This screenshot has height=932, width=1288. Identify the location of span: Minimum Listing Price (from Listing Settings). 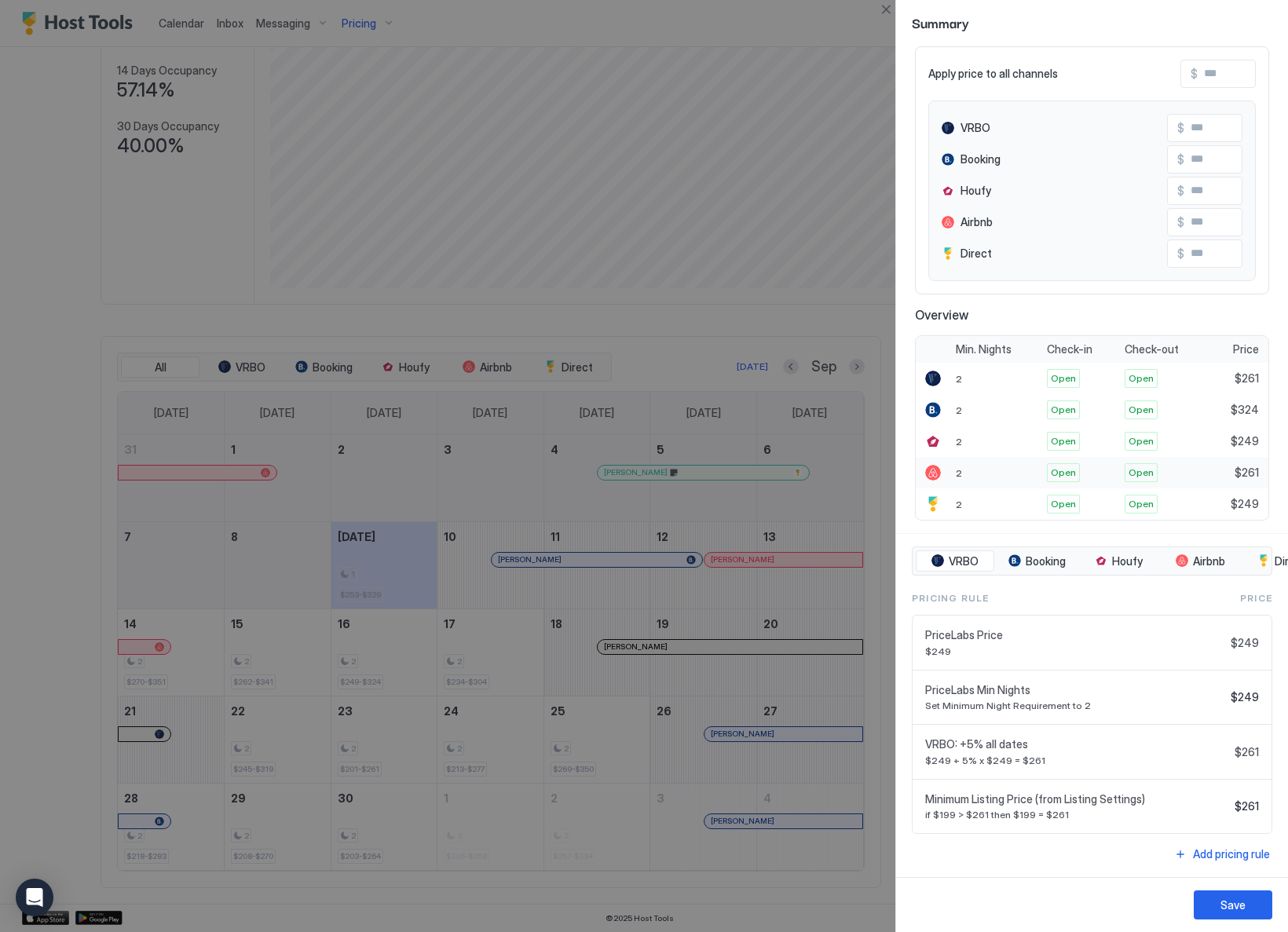
(1077, 800).